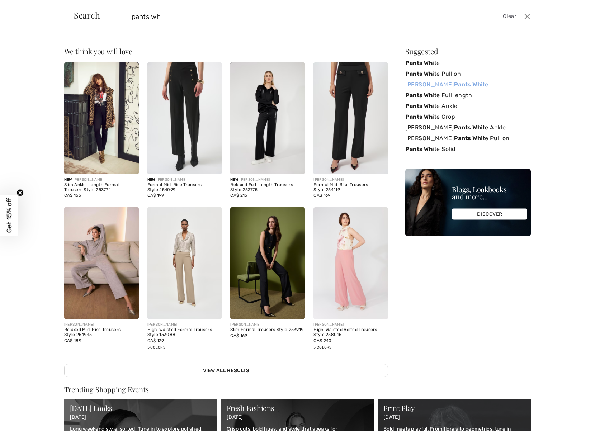 Image resolution: width=595 pixels, height=431 pixels. I want to click on img: Formal Mid-Rise Trousers Style 254099. Black, so click(185, 118).